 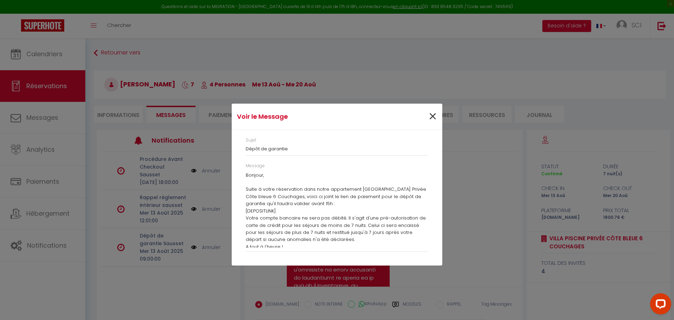 I want to click on p: Bonjour,, so click(x=337, y=175).